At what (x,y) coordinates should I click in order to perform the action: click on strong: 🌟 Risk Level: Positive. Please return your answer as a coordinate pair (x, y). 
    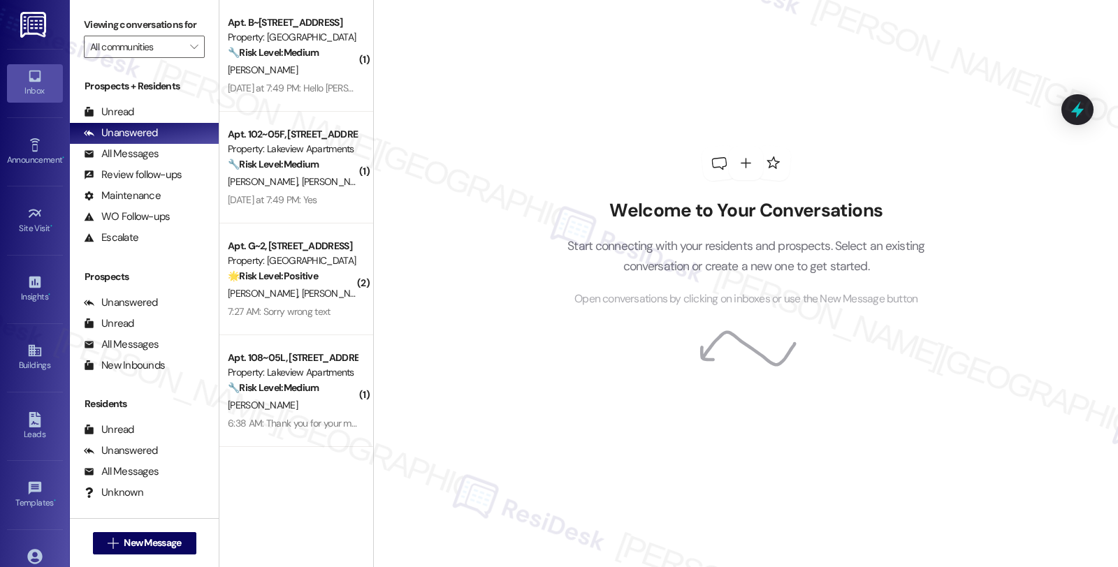
    Looking at the image, I should click on (273, 276).